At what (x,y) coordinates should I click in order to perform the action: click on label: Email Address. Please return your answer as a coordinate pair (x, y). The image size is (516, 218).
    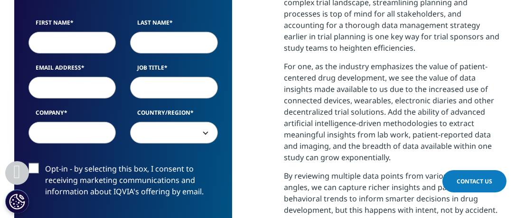
    Looking at the image, I should click on (72, 70).